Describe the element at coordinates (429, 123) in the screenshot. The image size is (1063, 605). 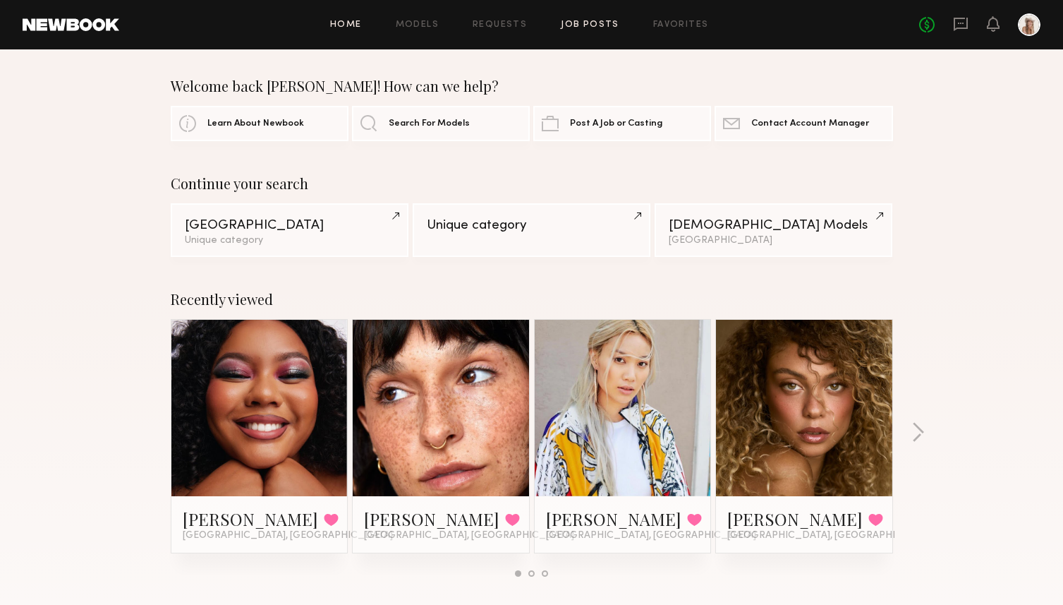
I see `span: Search For Models` at that location.